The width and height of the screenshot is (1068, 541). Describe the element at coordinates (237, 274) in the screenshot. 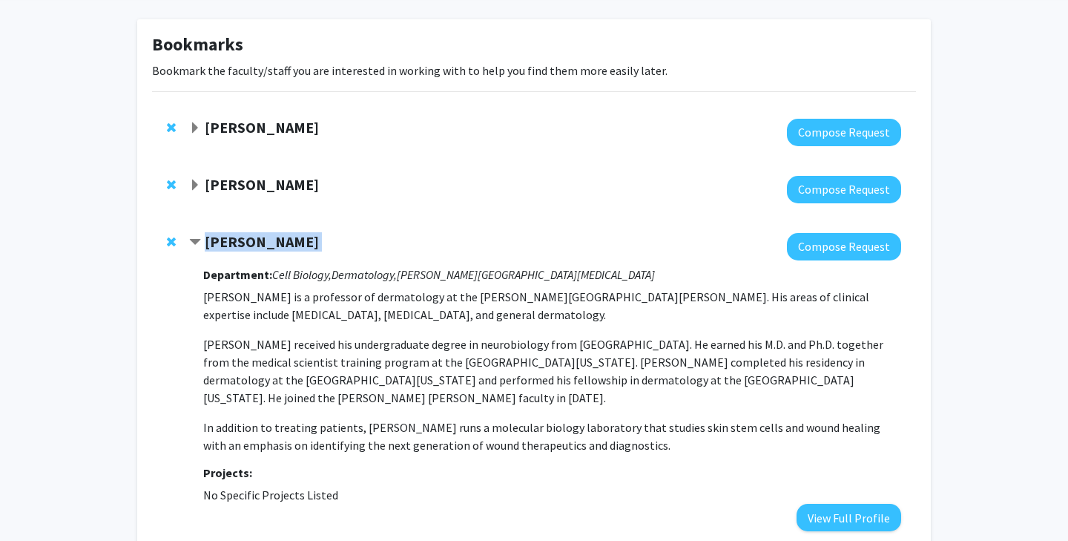

I see `strong: Department:` at that location.